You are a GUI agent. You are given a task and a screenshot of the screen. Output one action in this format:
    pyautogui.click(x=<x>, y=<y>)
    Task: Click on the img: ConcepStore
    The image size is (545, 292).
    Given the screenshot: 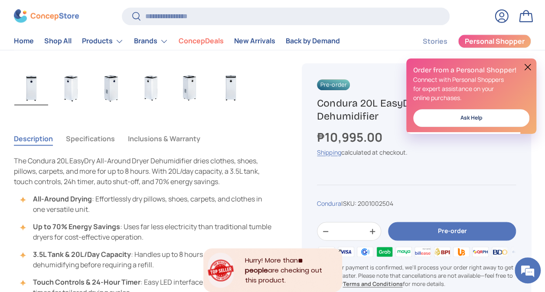 What is the action you would take?
    pyautogui.click(x=46, y=16)
    